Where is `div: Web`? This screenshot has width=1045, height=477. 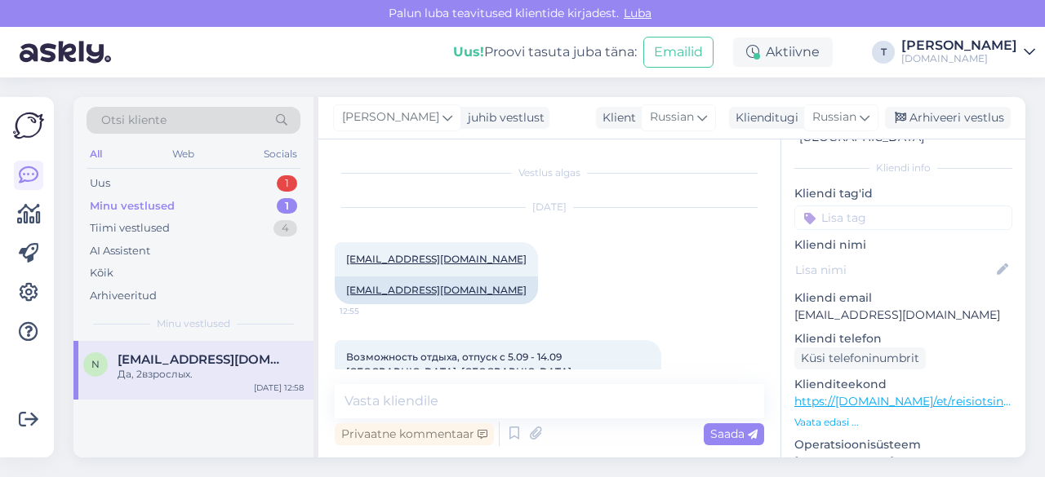 div: Web is located at coordinates (183, 154).